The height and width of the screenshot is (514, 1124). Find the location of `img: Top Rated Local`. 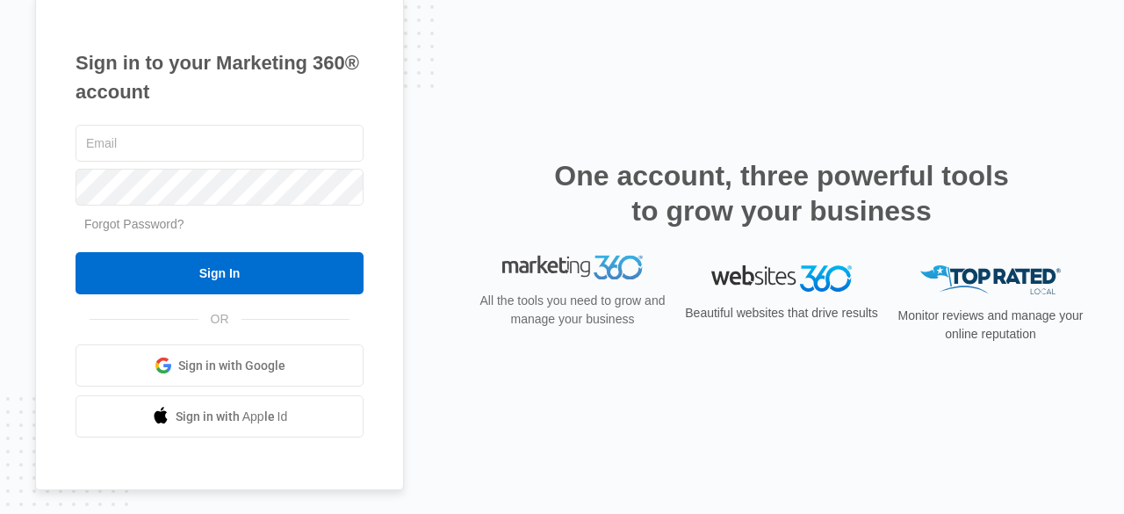

img: Top Rated Local is located at coordinates (990, 279).